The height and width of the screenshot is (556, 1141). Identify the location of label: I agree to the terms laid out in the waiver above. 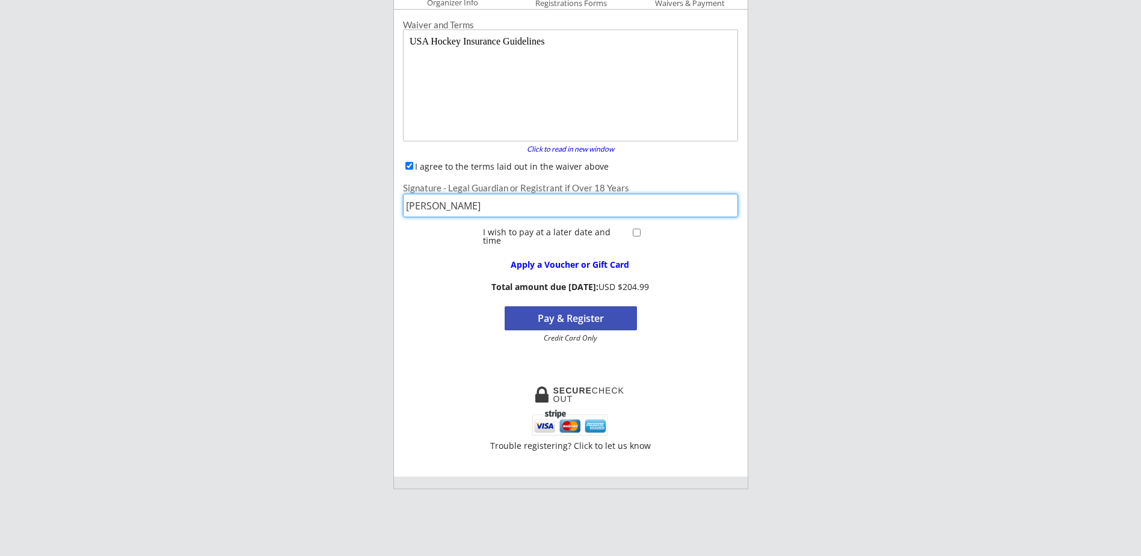
(512, 166).